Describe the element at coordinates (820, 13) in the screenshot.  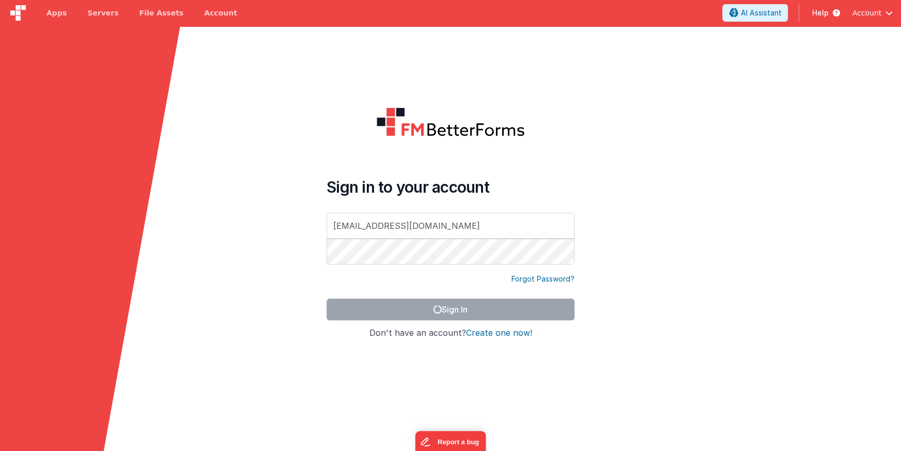
I see `span: Help` at that location.